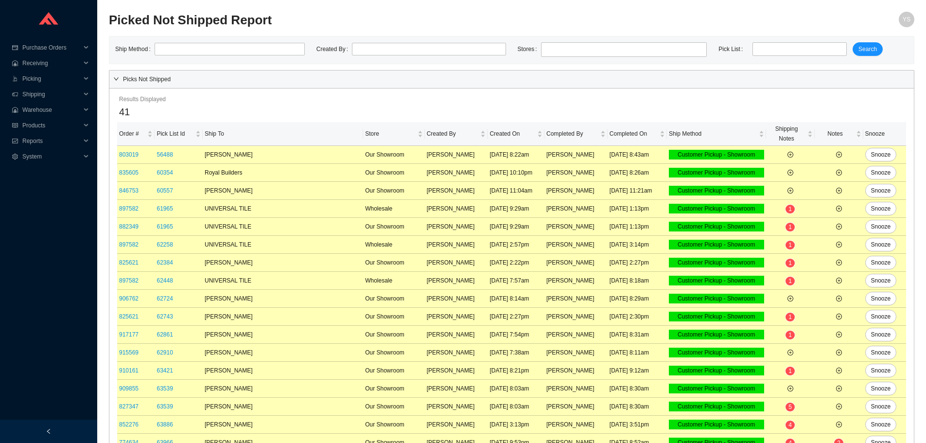 This screenshot has width=926, height=443. What do you see at coordinates (49, 431) in the screenshot?
I see `span: left` at bounding box center [49, 431].